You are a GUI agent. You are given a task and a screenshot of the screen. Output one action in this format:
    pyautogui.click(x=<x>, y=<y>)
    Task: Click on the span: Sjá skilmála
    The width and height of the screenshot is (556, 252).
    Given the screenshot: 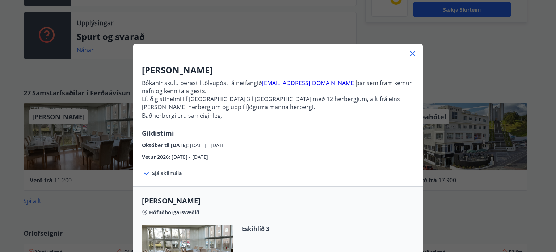 What is the action you would take?
    pyautogui.click(x=167, y=173)
    